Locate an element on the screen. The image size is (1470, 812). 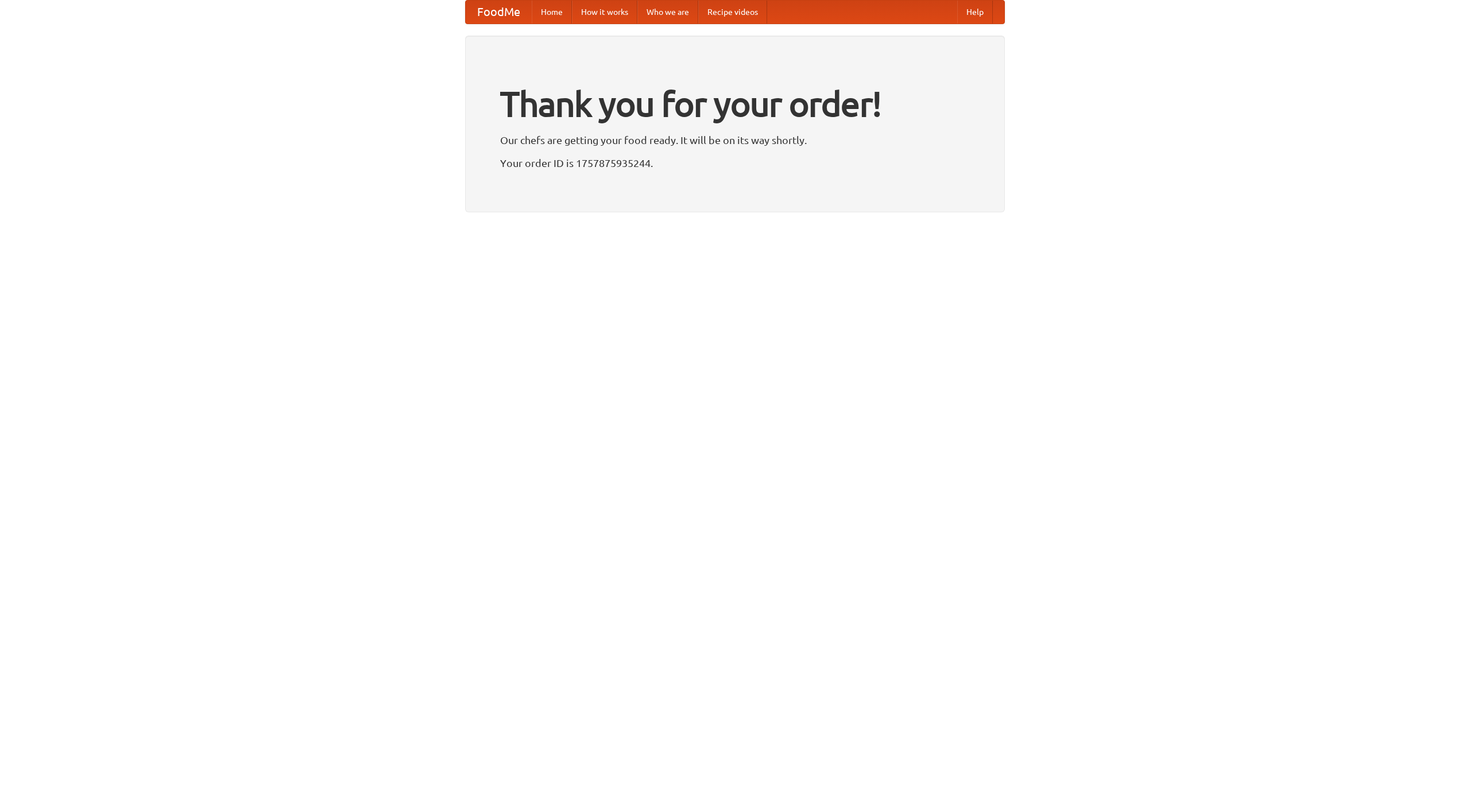
a: FoodMe is located at coordinates (498, 13).